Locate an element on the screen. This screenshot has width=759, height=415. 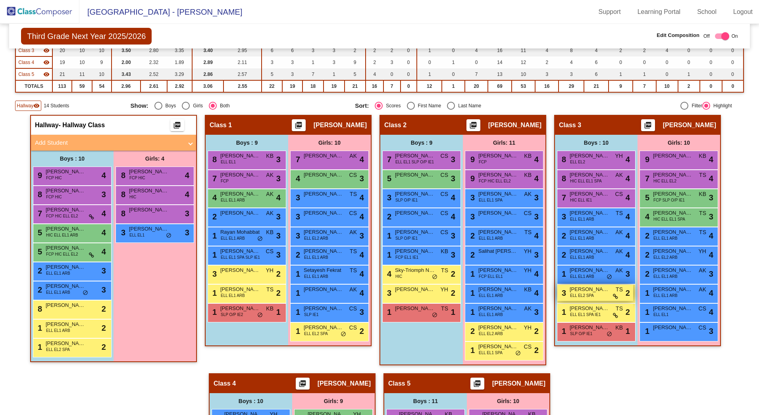
td: 3.43 is located at coordinates (126, 74).